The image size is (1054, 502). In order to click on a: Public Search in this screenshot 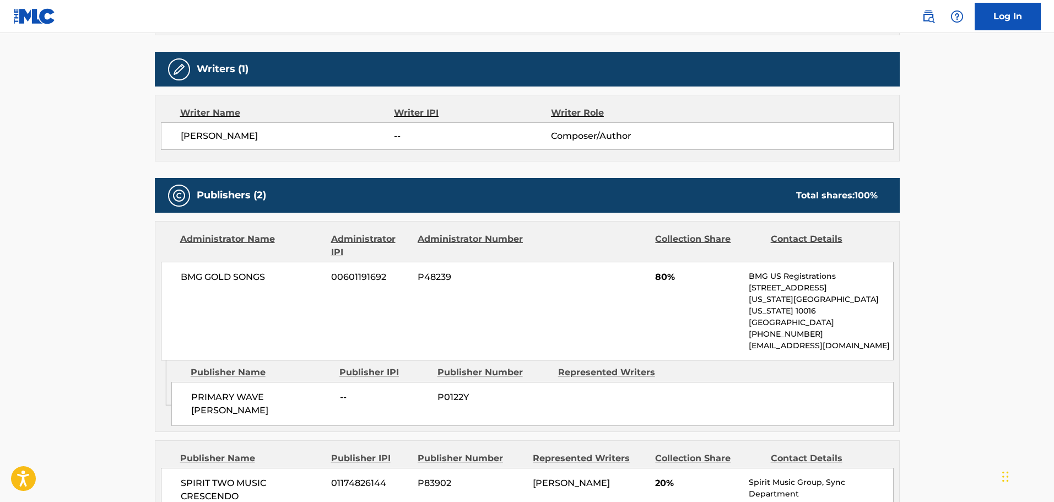, I will do `click(928, 17)`.